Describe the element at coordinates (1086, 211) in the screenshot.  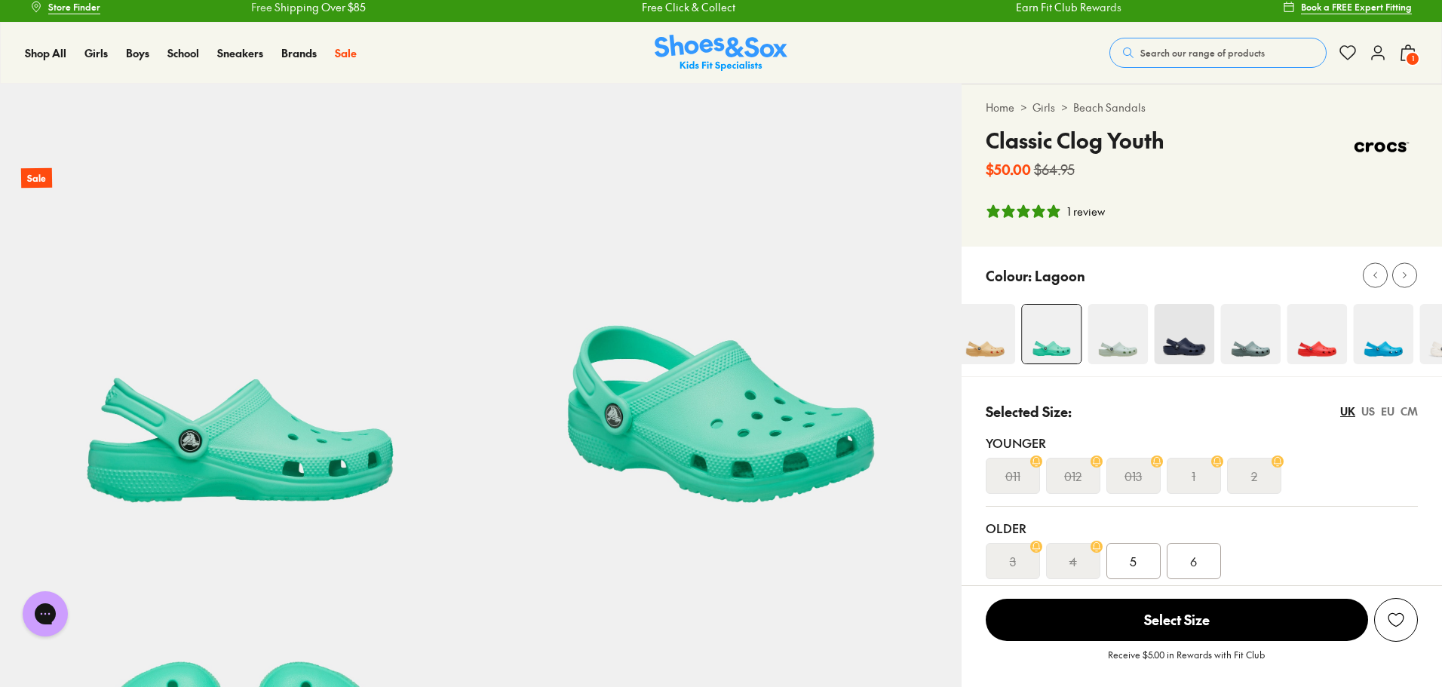
I see `div: 1 review` at that location.